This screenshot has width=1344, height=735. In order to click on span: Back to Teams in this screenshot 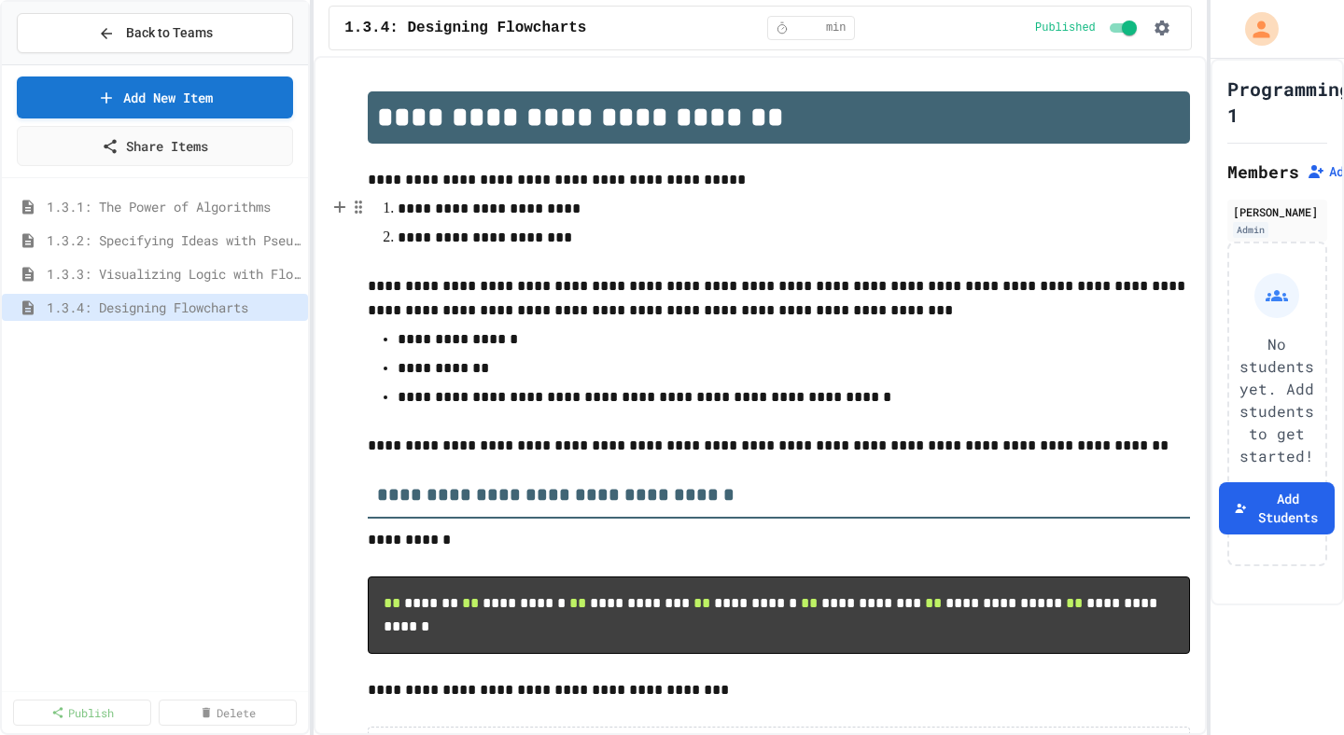, I will do `click(169, 33)`.